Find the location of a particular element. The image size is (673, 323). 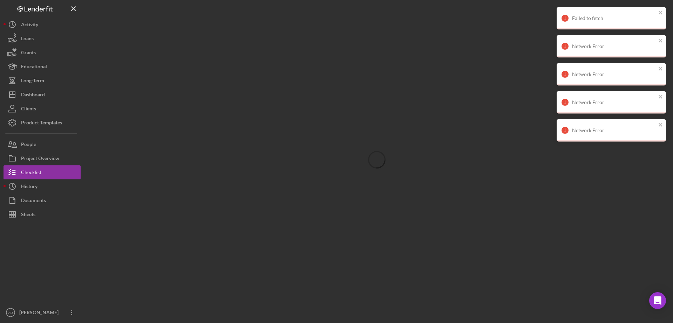

a: Educational is located at coordinates (42, 67).